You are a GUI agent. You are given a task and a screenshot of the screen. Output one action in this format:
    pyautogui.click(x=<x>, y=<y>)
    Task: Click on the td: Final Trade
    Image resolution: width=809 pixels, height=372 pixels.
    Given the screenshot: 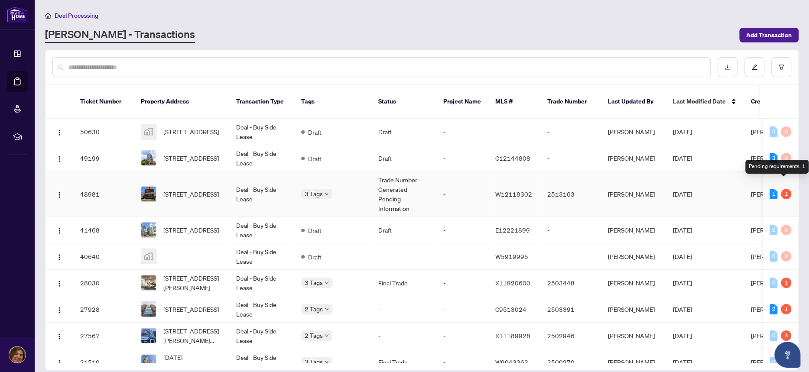 What is the action you would take?
    pyautogui.click(x=404, y=283)
    